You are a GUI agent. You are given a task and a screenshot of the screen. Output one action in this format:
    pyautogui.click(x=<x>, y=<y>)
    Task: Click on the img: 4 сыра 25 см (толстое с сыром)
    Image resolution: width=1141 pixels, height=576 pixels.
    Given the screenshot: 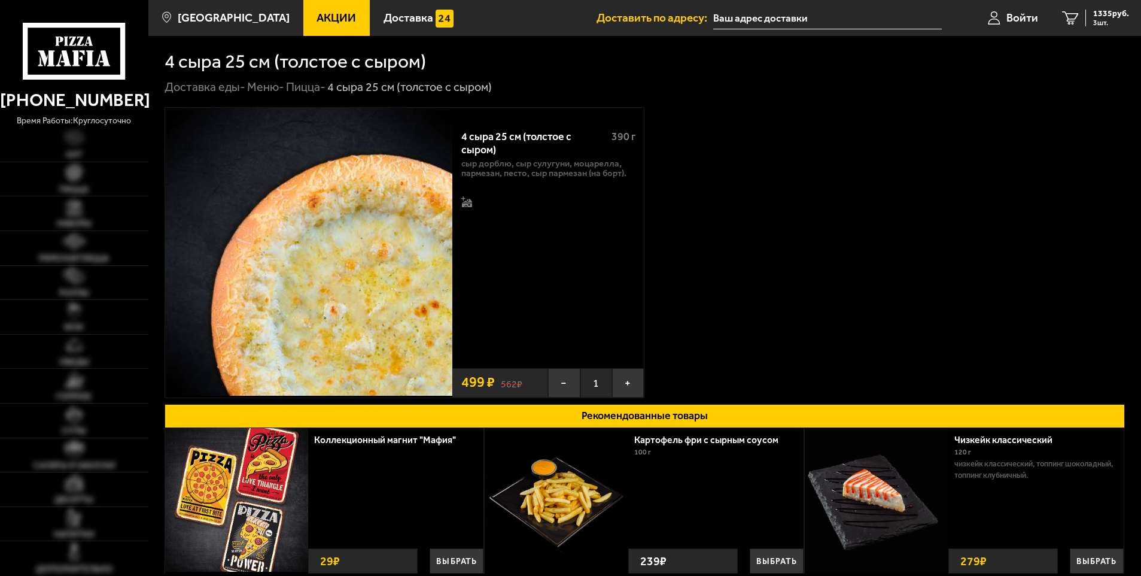 What is the action you would take?
    pyautogui.click(x=309, y=251)
    